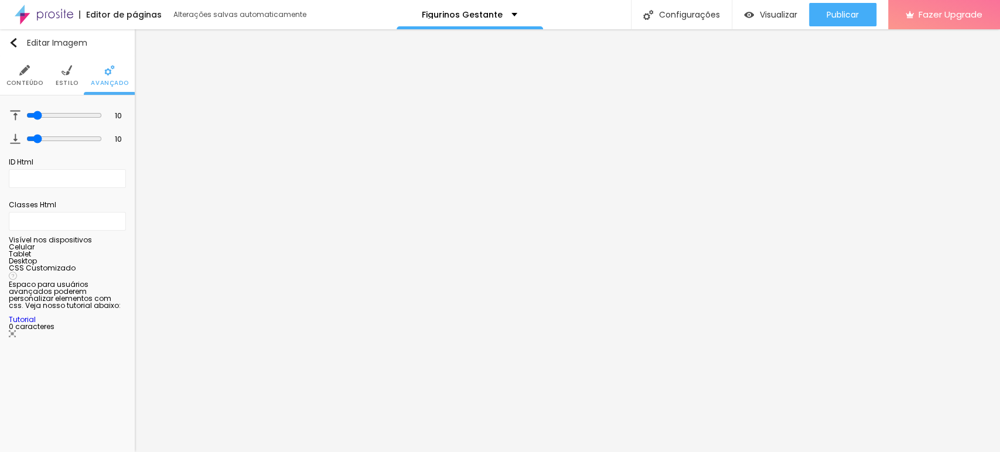 The height and width of the screenshot is (452, 1000). What do you see at coordinates (842, 15) in the screenshot?
I see `button: Publicar` at bounding box center [842, 15].